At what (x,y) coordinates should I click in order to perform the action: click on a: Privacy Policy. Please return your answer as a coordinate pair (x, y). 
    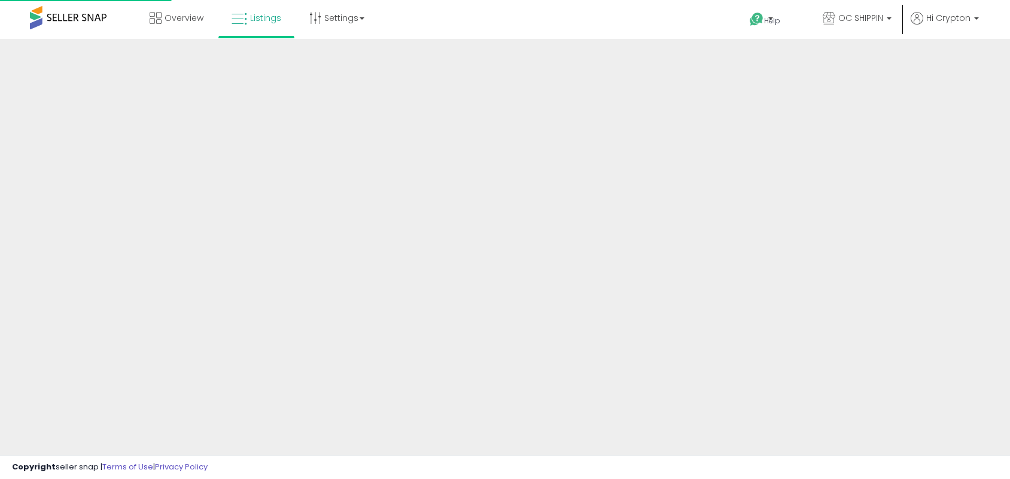
    Looking at the image, I should click on (181, 467).